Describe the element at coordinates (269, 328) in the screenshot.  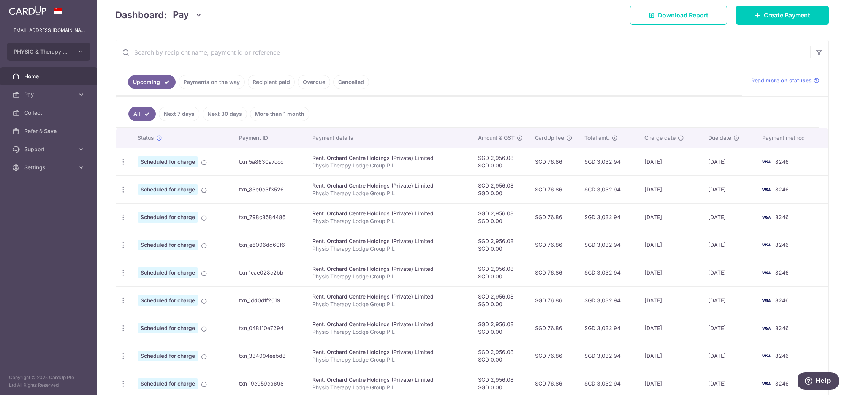
I see `td: txn_048110e7294` at that location.